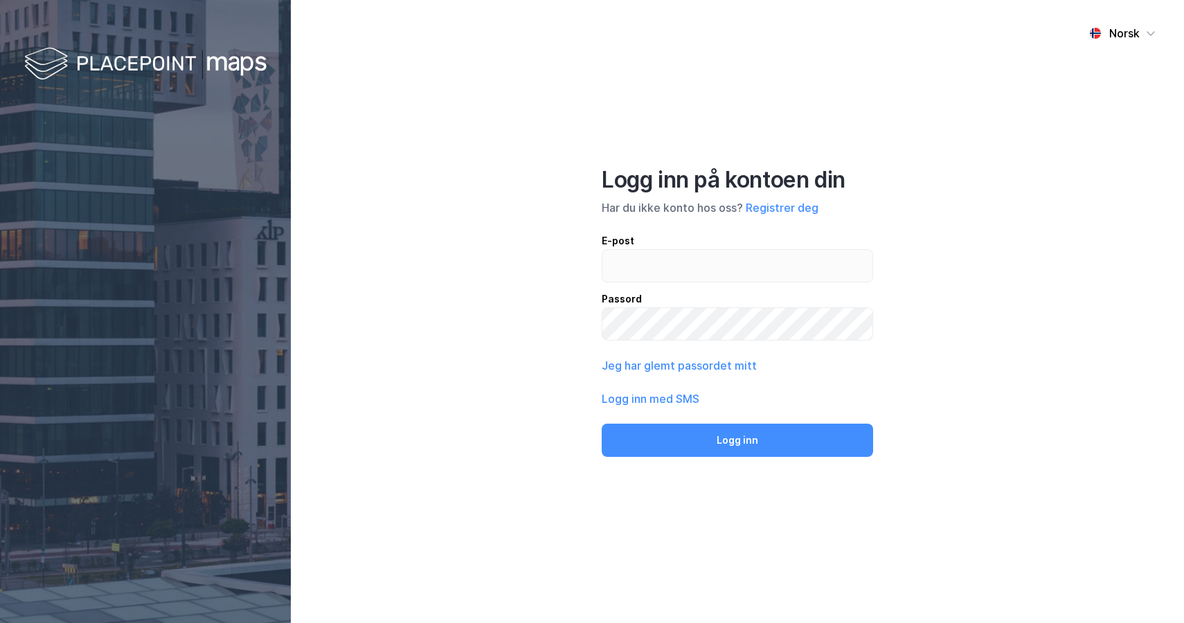  Describe the element at coordinates (737, 440) in the screenshot. I see `button: Logg inn` at that location.